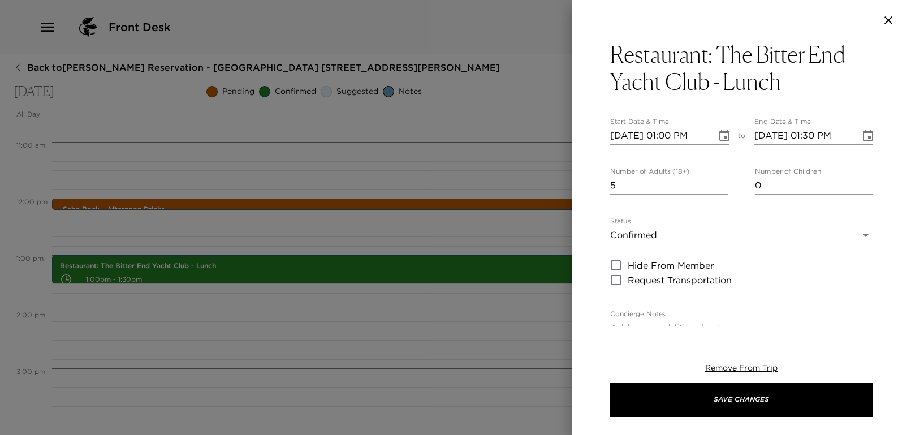 The width and height of the screenshot is (911, 435). I want to click on button: Save Changes, so click(741, 400).